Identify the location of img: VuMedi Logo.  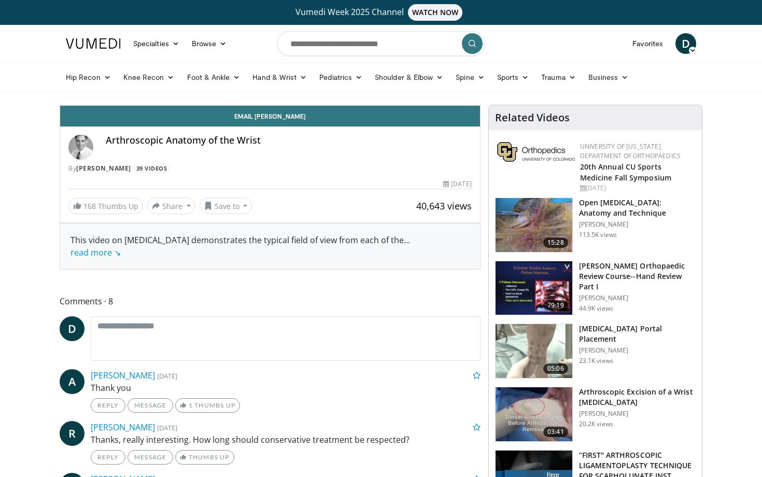
(93, 44).